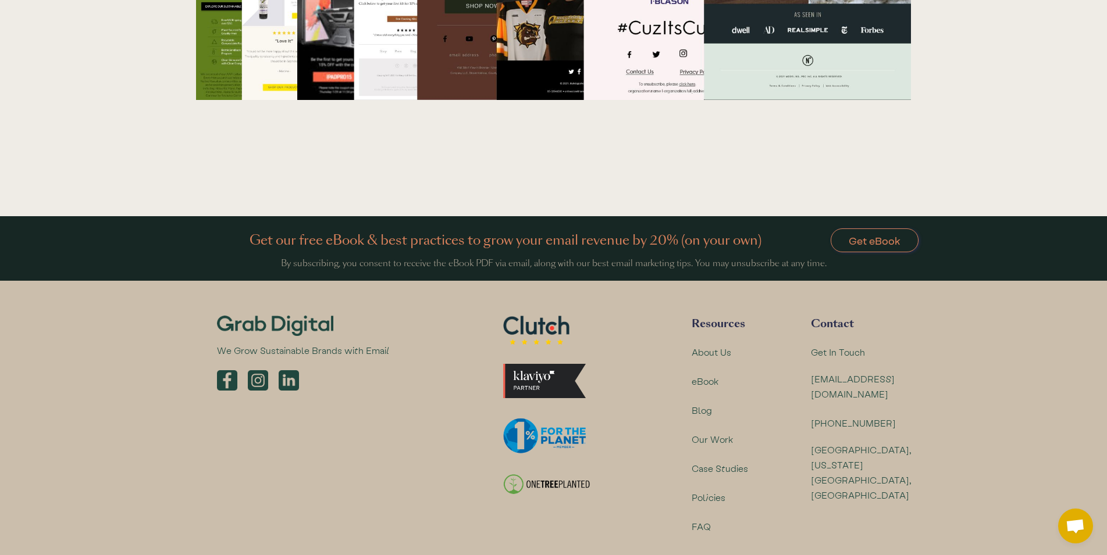  I want to click on a: Case Studies, so click(720, 469).